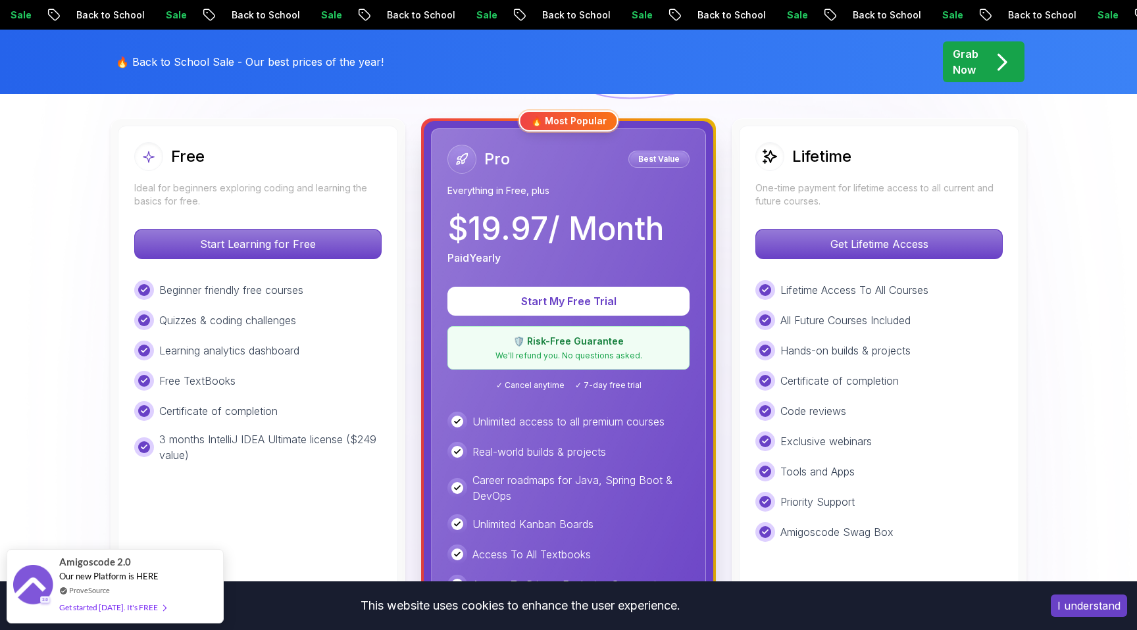  I want to click on p: Start Learning for Free, so click(258, 244).